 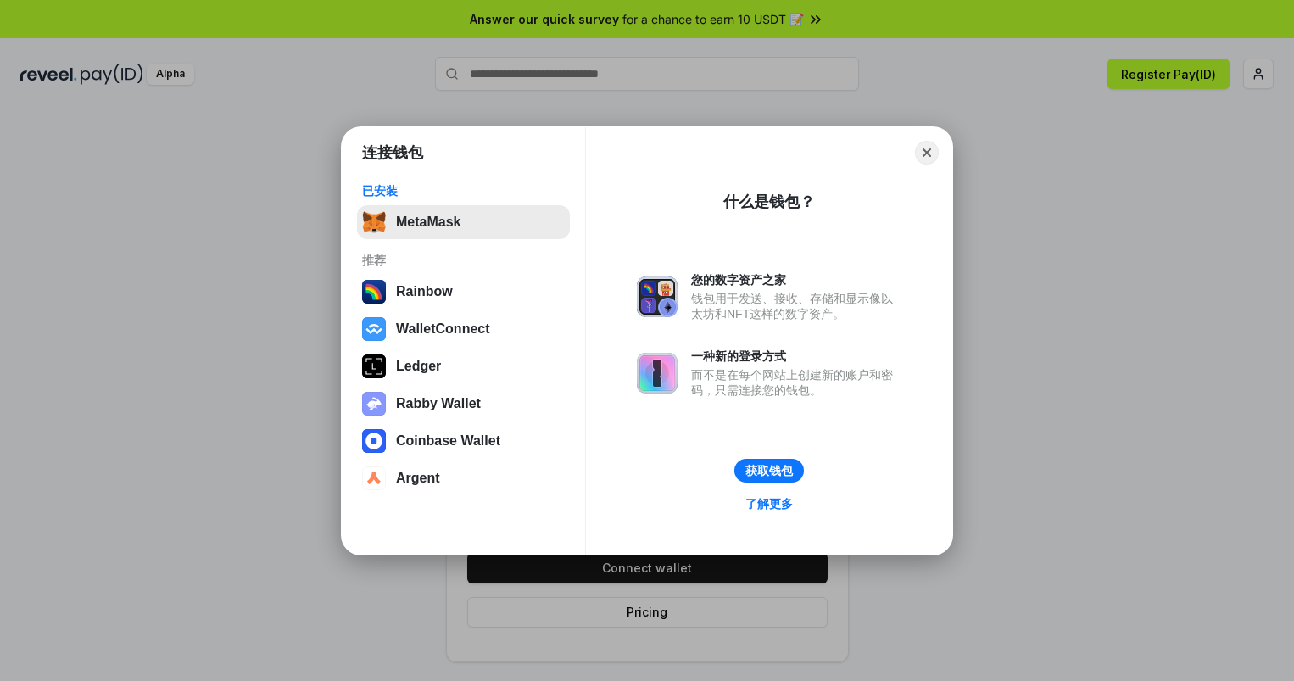 I want to click on button: Rainbow, so click(x=463, y=292).